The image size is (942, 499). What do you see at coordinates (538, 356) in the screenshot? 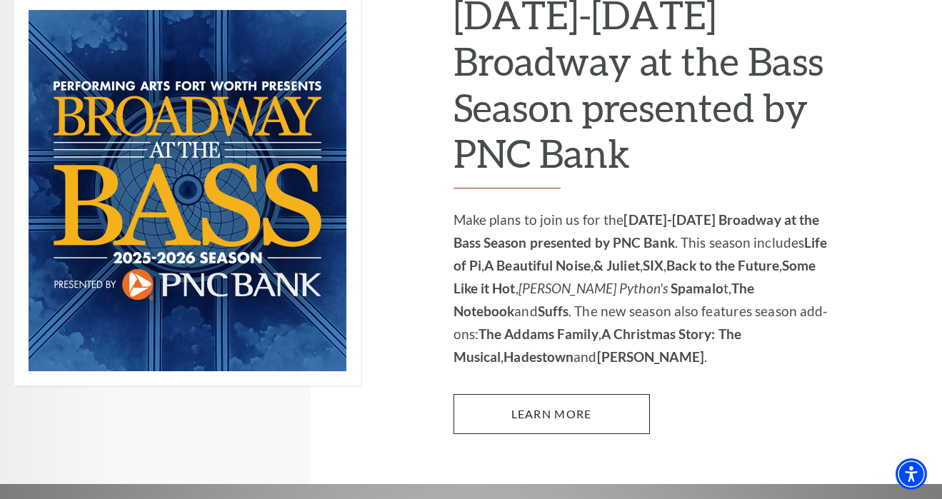
I see `strong: Hadestown` at bounding box center [538, 356].